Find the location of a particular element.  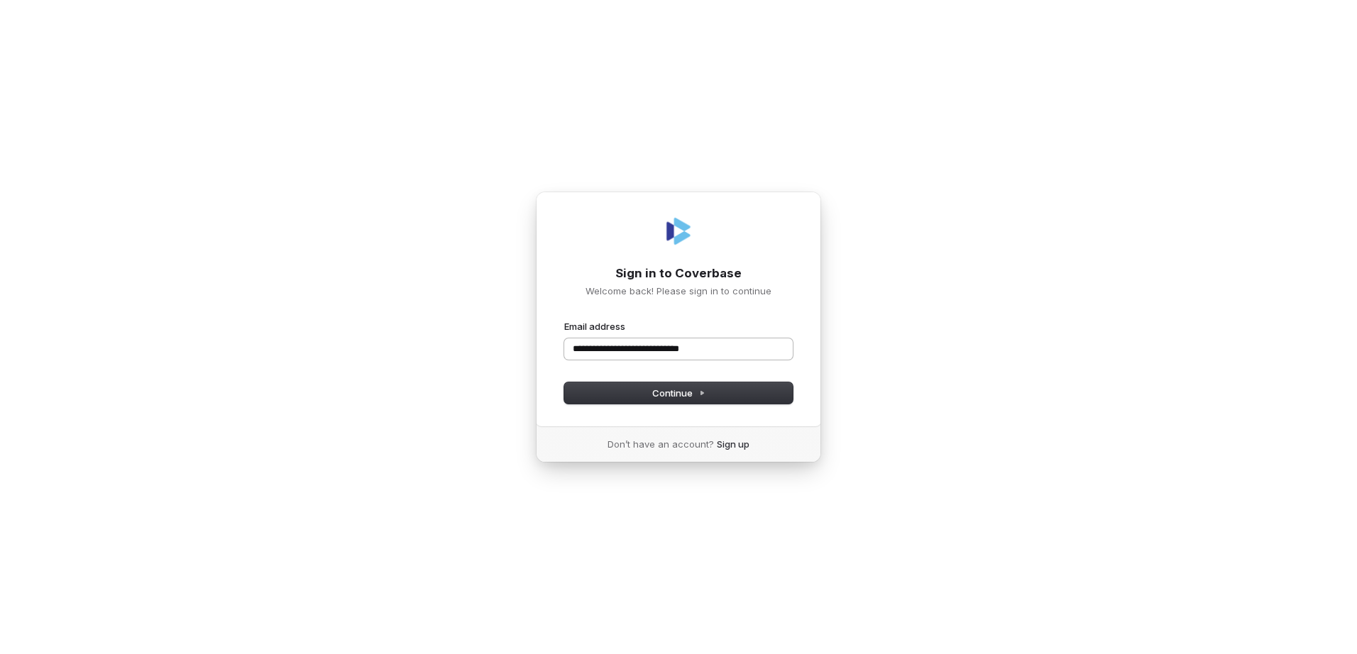

button: Continue is located at coordinates (679, 393).